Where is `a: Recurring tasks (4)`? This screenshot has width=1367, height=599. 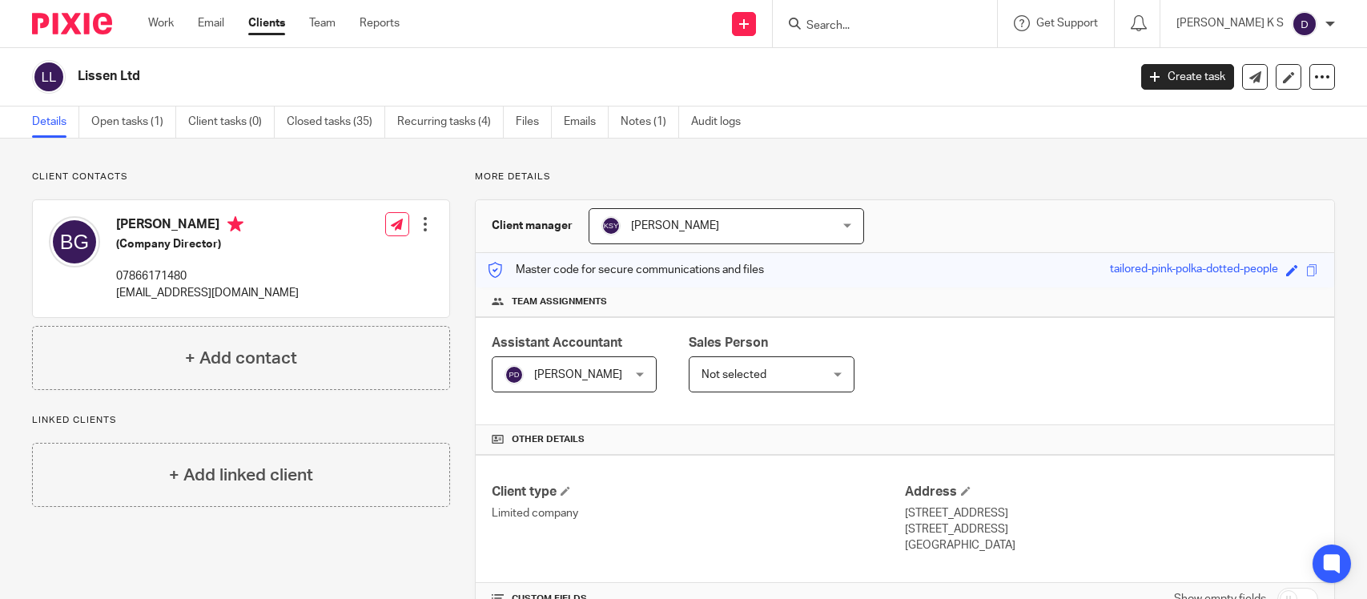
a: Recurring tasks (4) is located at coordinates (450, 122).